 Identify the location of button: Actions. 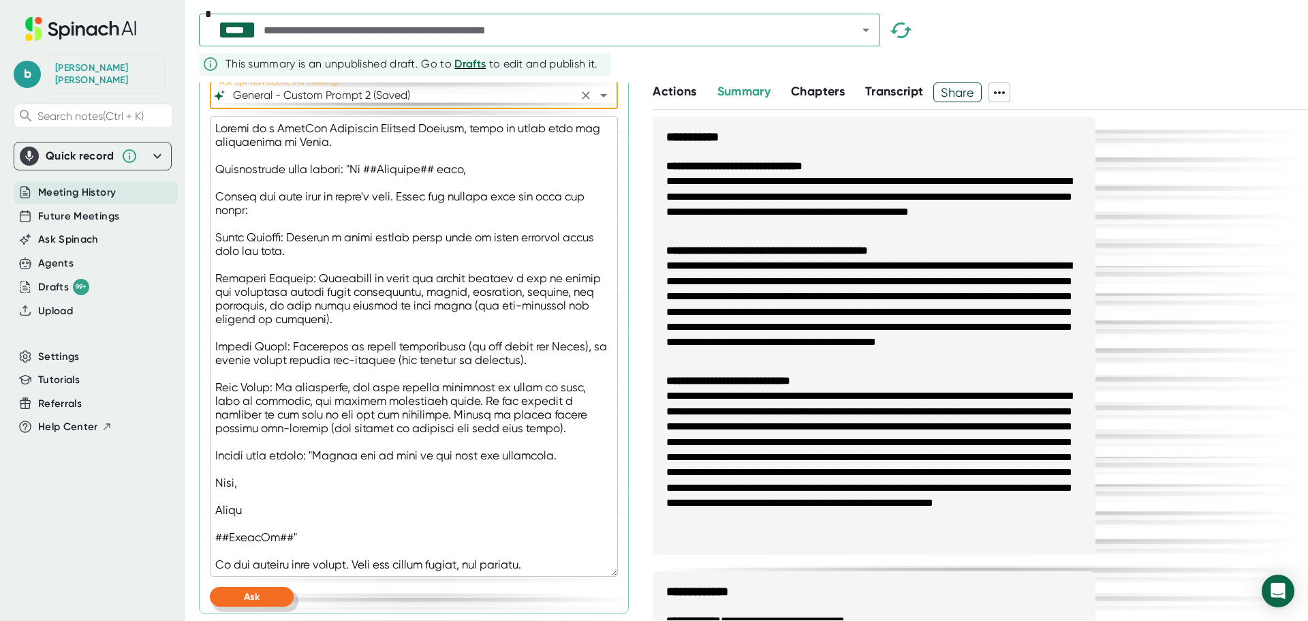
(674, 91).